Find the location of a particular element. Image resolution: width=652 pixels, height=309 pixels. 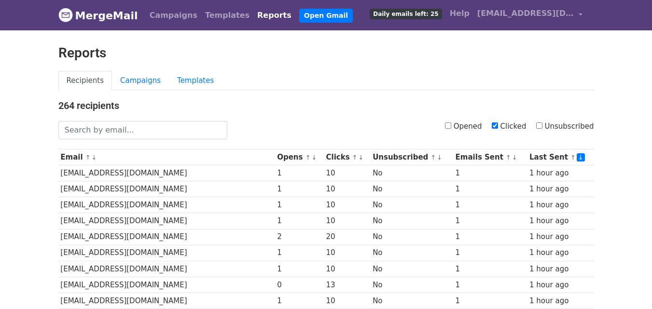

td: 20 is located at coordinates (347, 237).